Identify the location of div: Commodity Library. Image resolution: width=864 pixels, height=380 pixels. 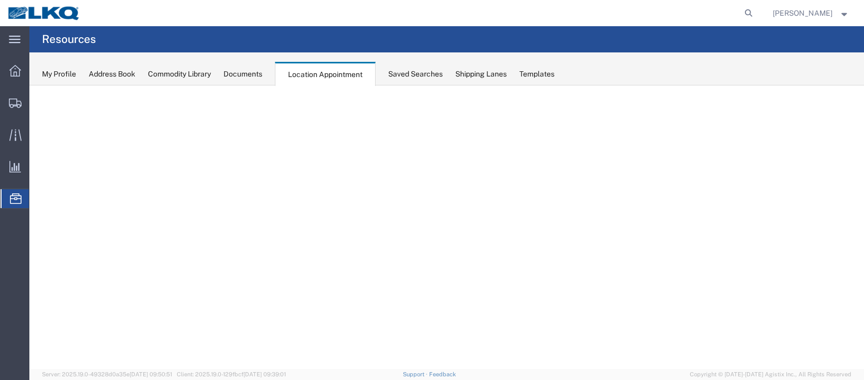
(179, 74).